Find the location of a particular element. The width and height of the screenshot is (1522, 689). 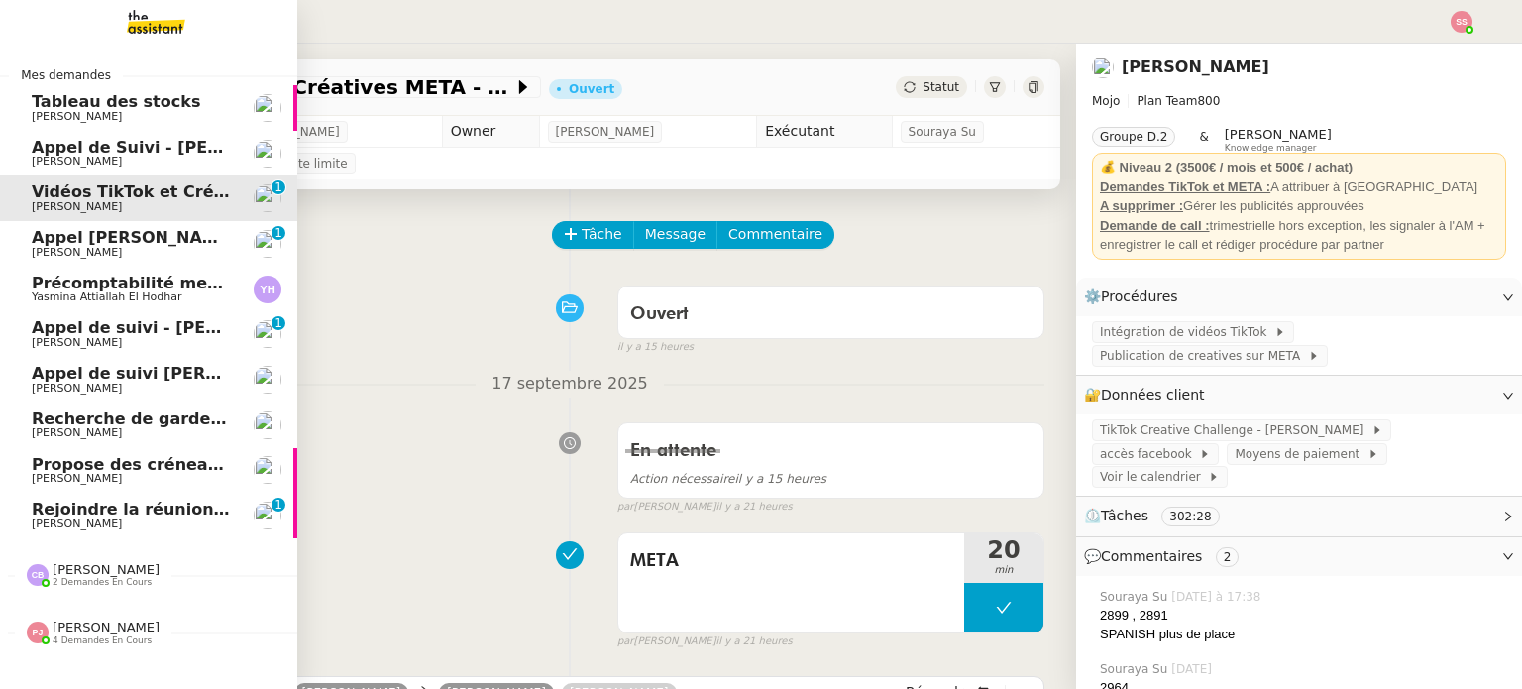

span: 4 demandes en cours is located at coordinates (102, 640).